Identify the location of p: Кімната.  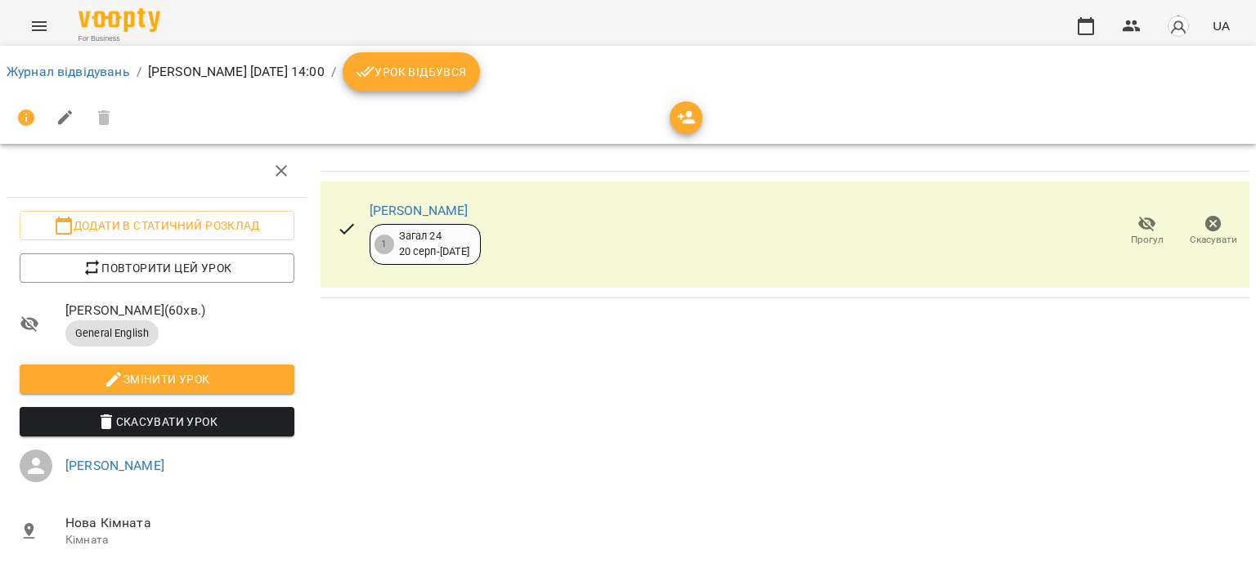
(180, 540).